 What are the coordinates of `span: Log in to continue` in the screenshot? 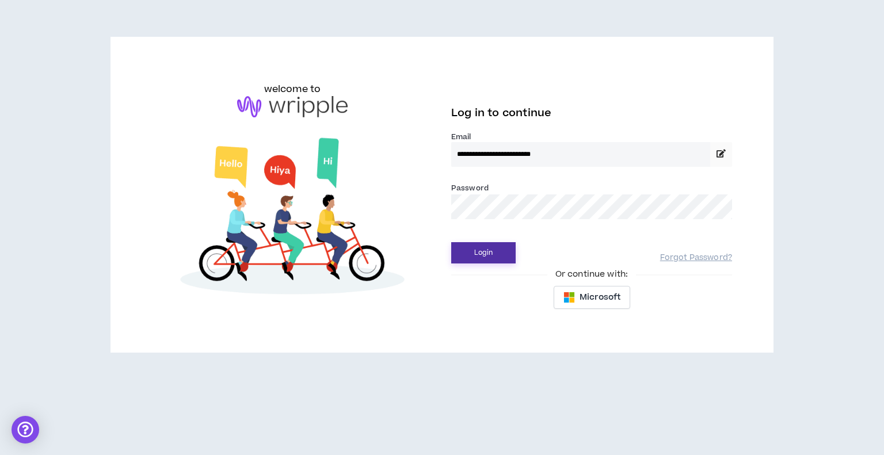 It's located at (501, 113).